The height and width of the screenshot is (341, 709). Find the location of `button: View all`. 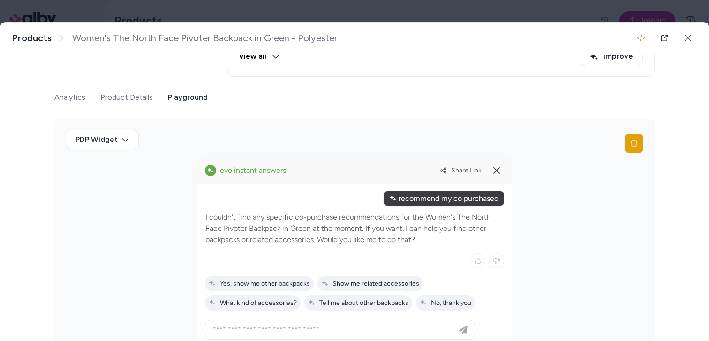

button: View all is located at coordinates (259, 56).